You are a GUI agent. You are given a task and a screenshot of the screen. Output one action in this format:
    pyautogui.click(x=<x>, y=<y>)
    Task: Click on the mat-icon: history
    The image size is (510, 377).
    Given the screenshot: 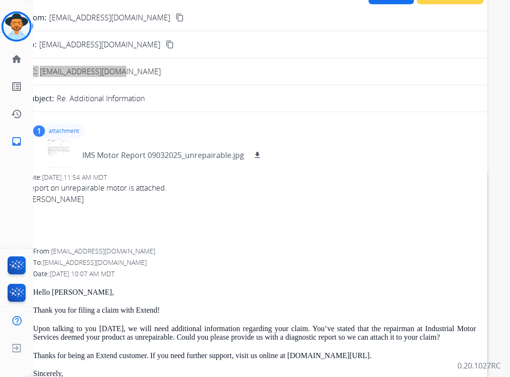 What is the action you would take?
    pyautogui.click(x=17, y=114)
    